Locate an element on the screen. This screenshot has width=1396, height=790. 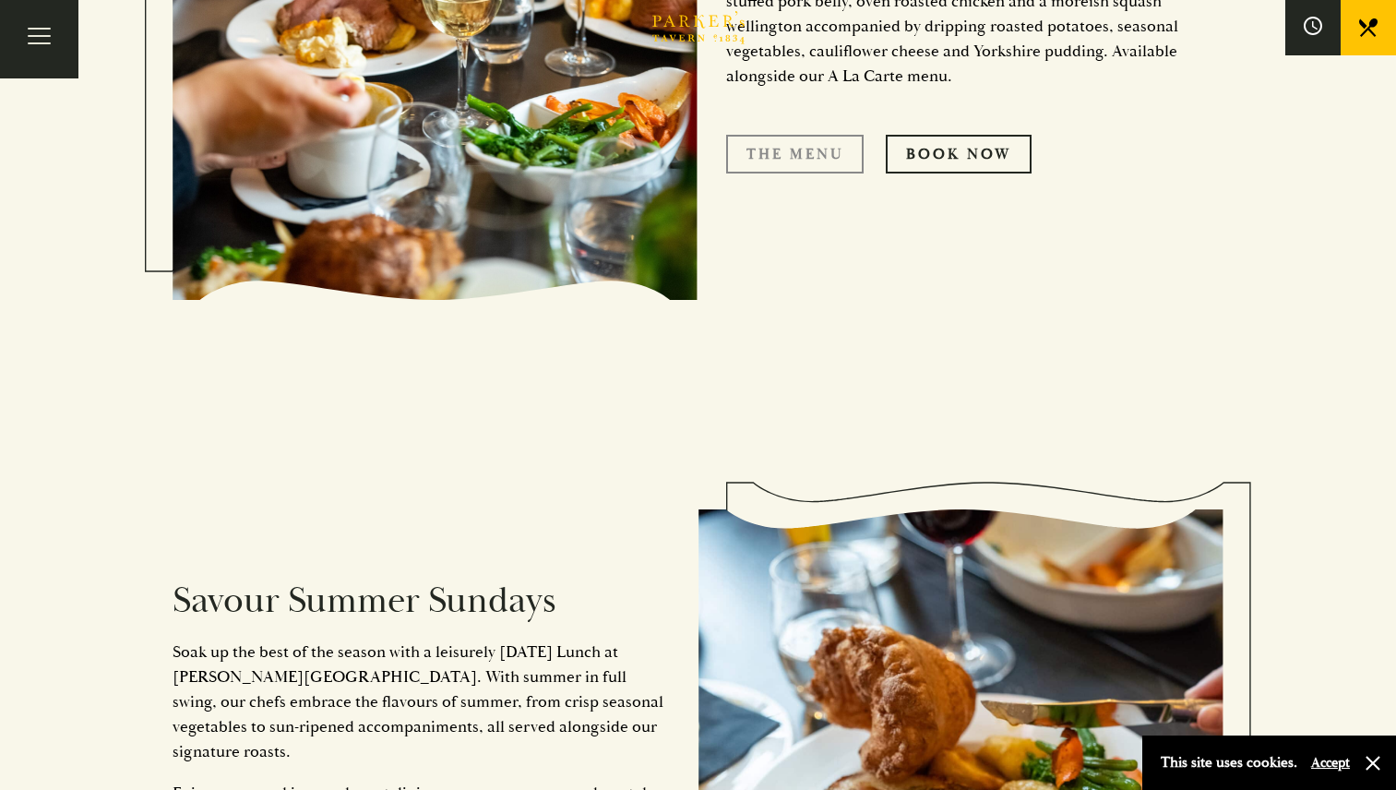
a: Book Now is located at coordinates (959, 154).